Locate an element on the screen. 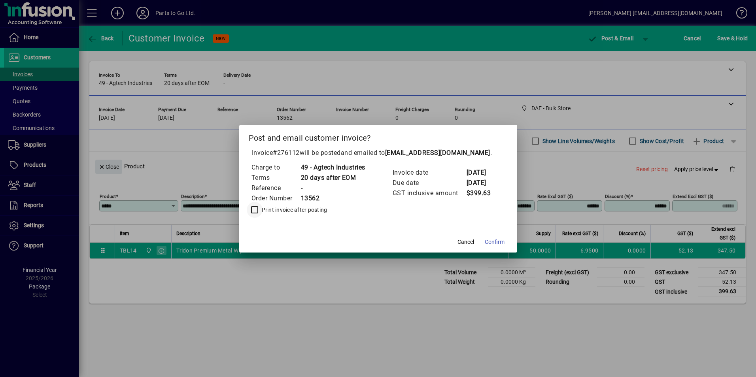 This screenshot has width=756, height=377. button: Cancel is located at coordinates (466, 242).